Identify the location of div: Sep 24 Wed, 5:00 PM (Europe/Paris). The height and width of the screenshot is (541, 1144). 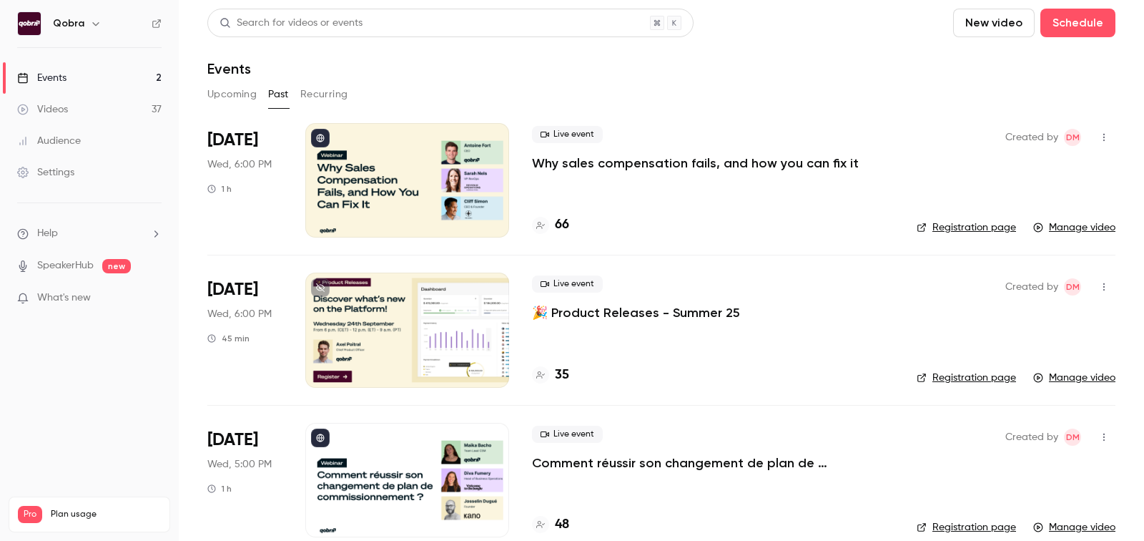
(245, 480).